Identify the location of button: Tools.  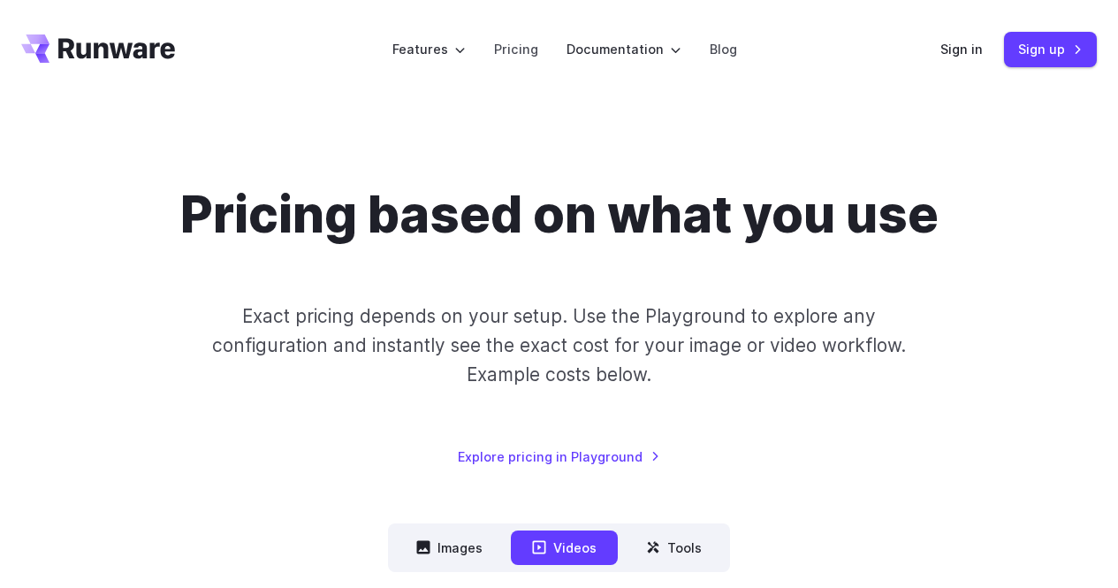
(674, 547).